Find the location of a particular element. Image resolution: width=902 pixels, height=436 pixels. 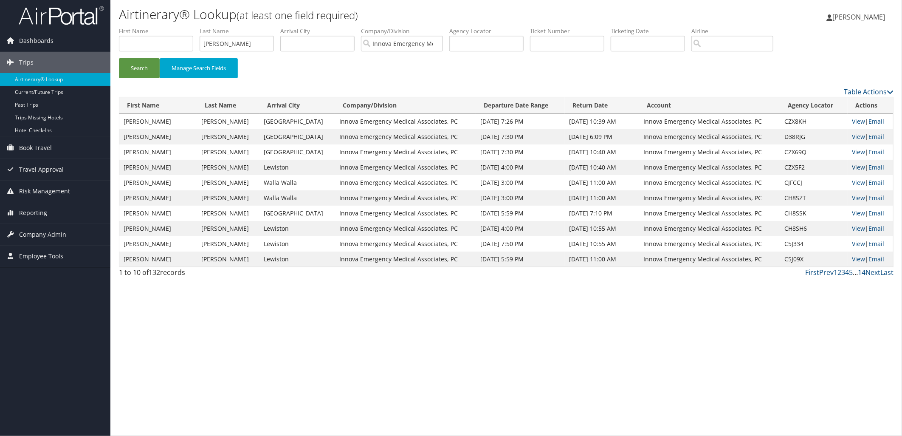

td: CH8SSK is located at coordinates (813, 213).